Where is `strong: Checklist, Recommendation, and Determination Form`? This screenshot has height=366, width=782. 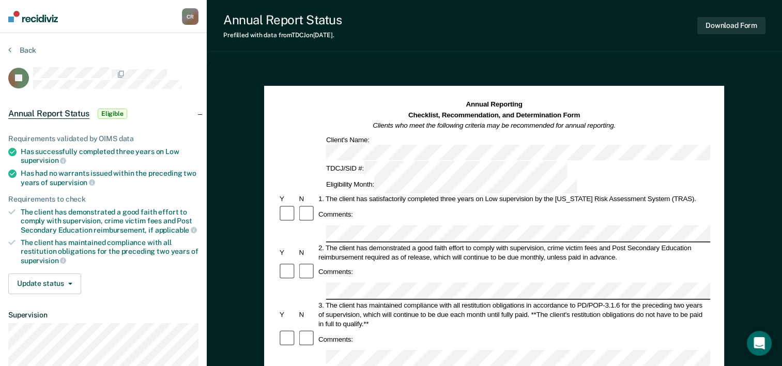 strong: Checklist, Recommendation, and Determination Form is located at coordinates (494, 115).